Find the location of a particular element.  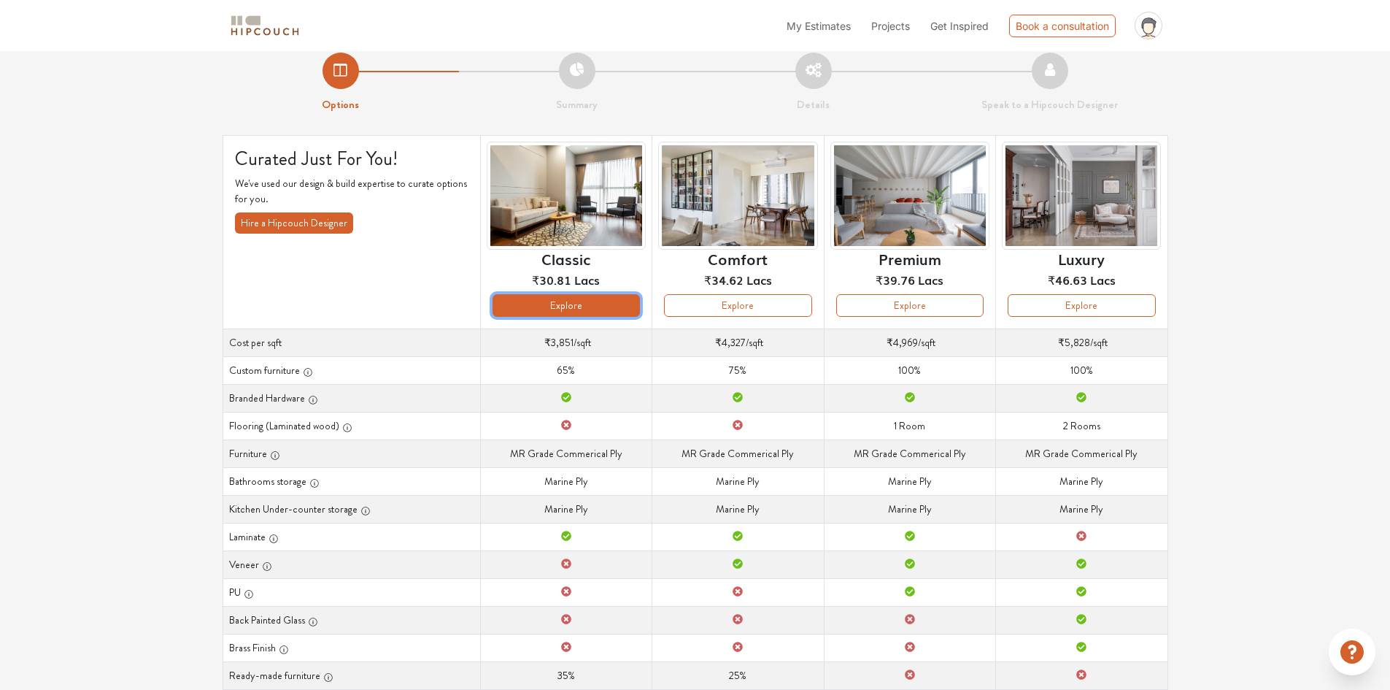

div: Book a consultation is located at coordinates (1063, 26).